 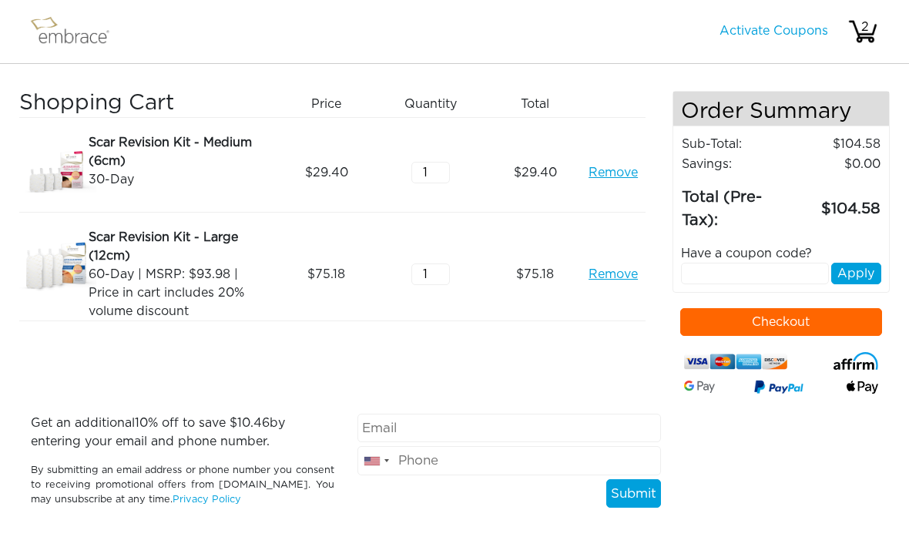 I want to click on div: Price, so click(x=332, y=104).